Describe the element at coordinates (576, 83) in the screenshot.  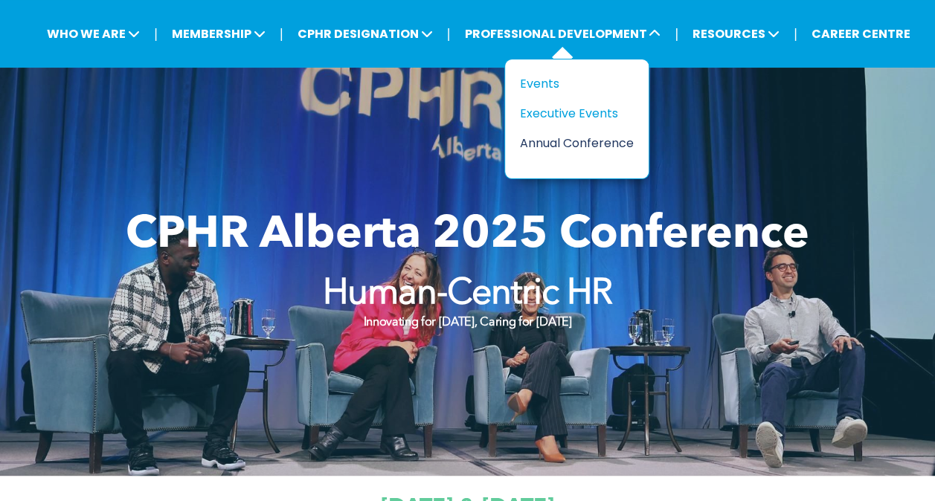
I see `a: Events` at that location.